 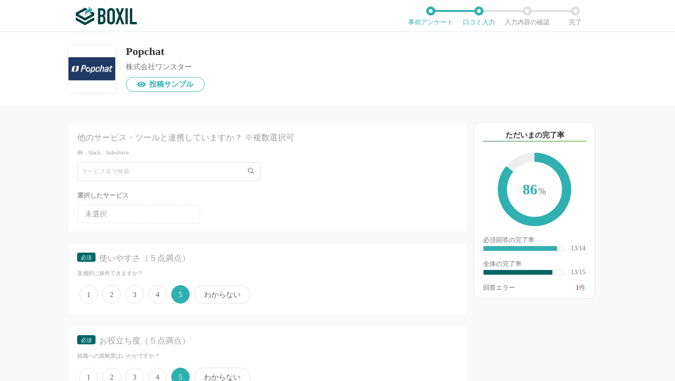 I want to click on span: 4, so click(x=157, y=295).